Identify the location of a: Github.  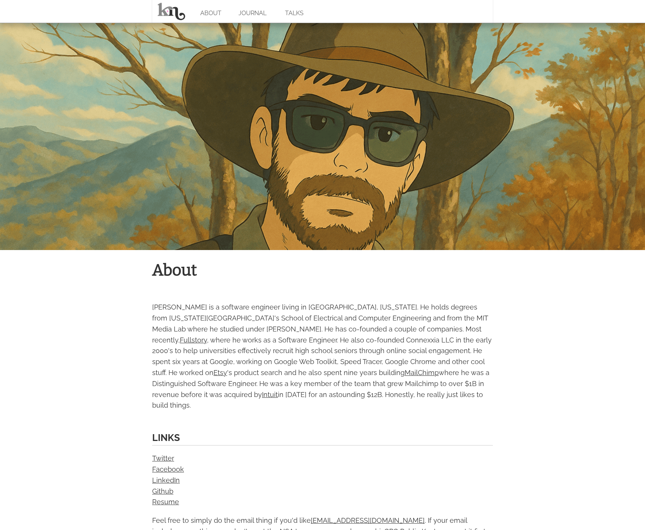
(163, 491).